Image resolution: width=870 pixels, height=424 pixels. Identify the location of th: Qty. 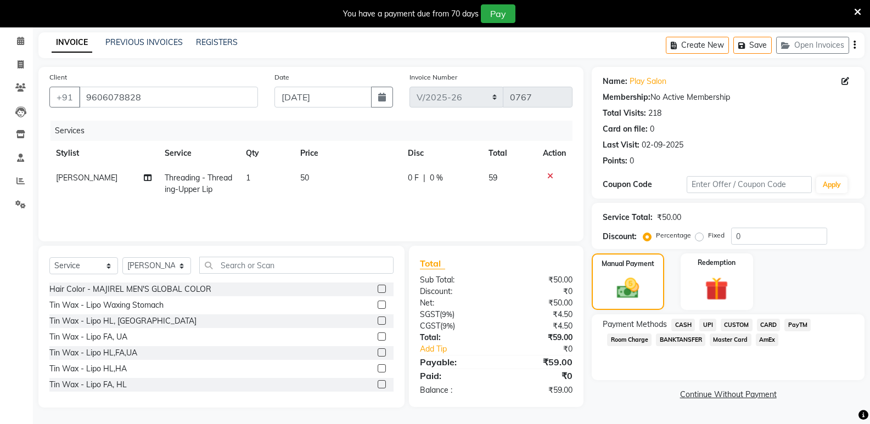
(266, 153).